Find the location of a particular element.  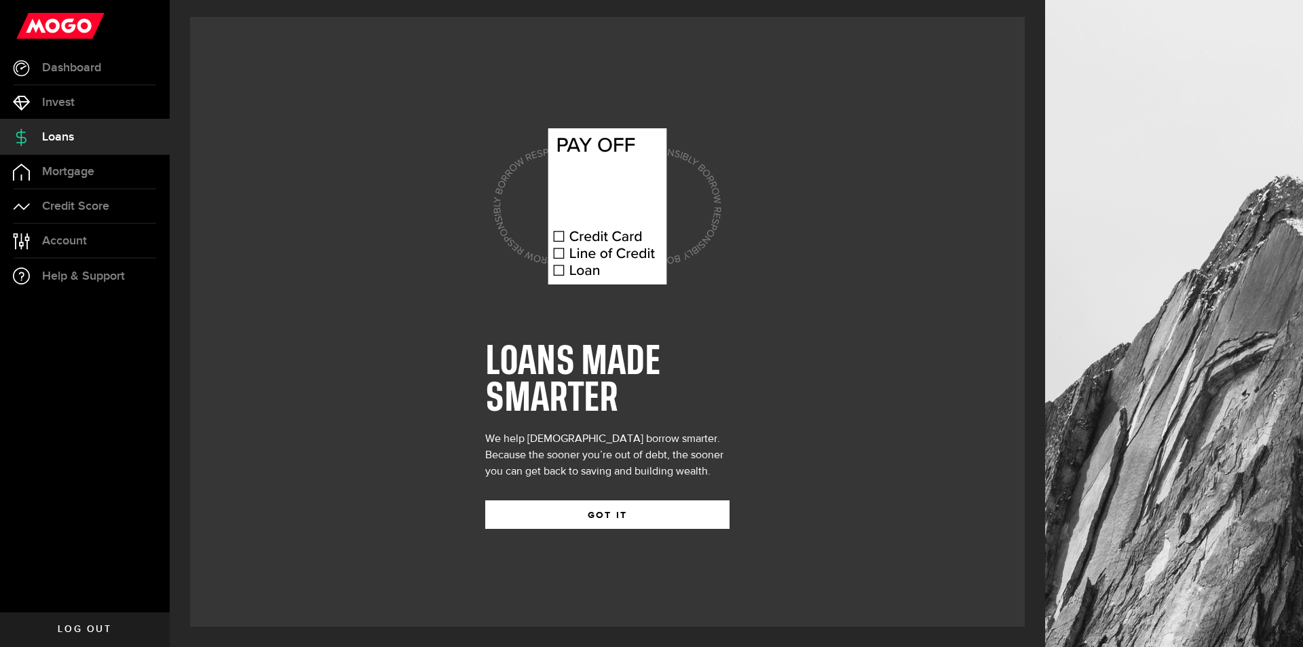

span: Credit Score is located at coordinates (75, 206).